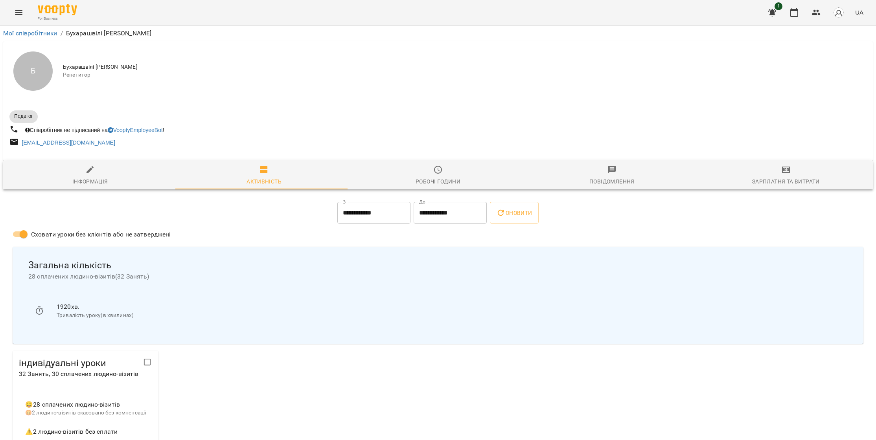  Describe the element at coordinates (859, 12) in the screenshot. I see `button: UA` at that location.